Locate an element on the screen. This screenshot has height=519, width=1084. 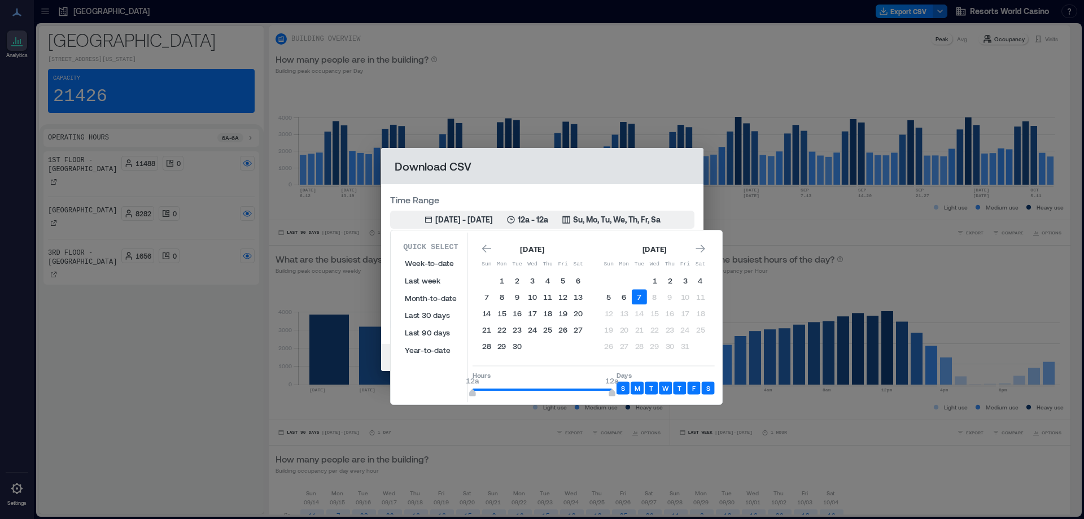
th: Sunday is located at coordinates (608, 264).